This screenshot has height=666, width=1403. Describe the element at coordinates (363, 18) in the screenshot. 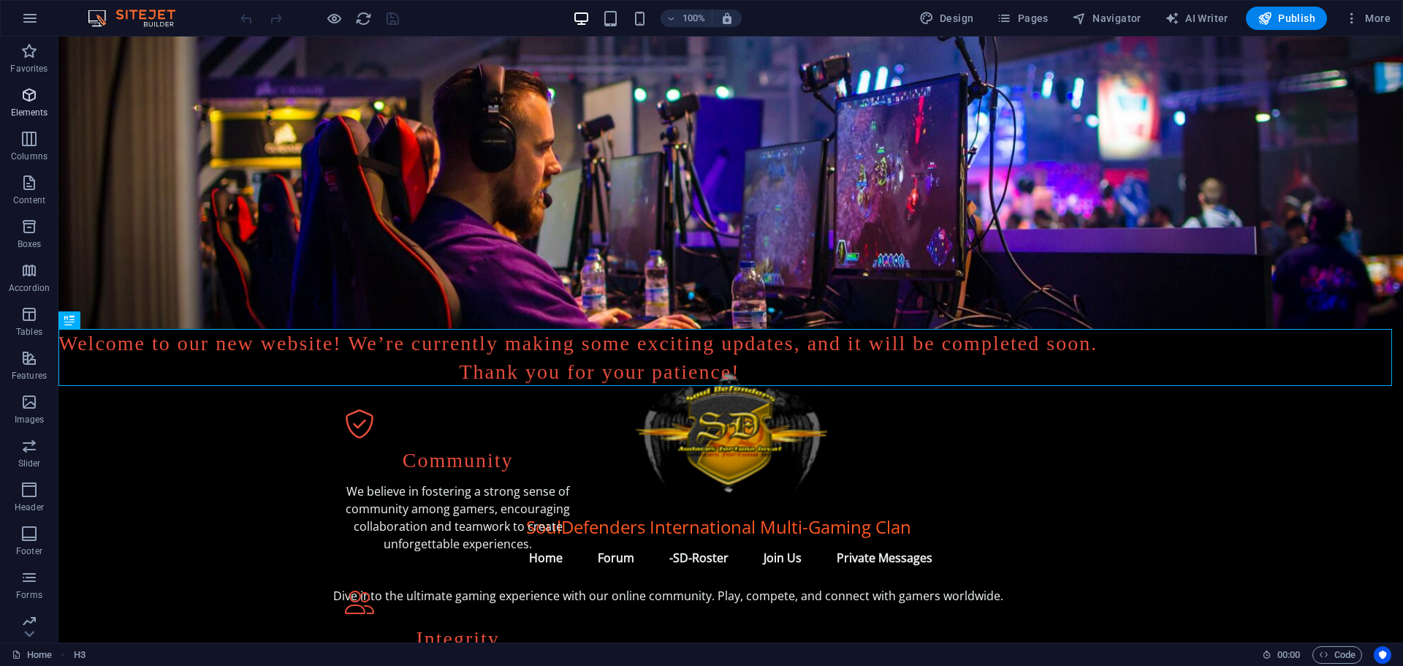

I see `button: reload` at that location.